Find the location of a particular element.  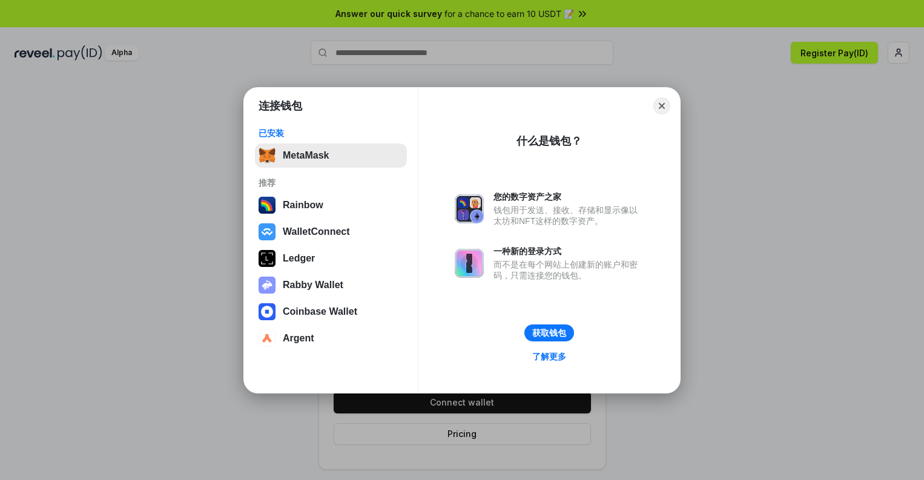

img: svg+xml,%3Csvg%20xmlns%3D%22http%3A%2F%2Fwww.w3.org%2F2000%2Fsvg%22%20width%3D%2228%22%20height%3... is located at coordinates (267, 259).